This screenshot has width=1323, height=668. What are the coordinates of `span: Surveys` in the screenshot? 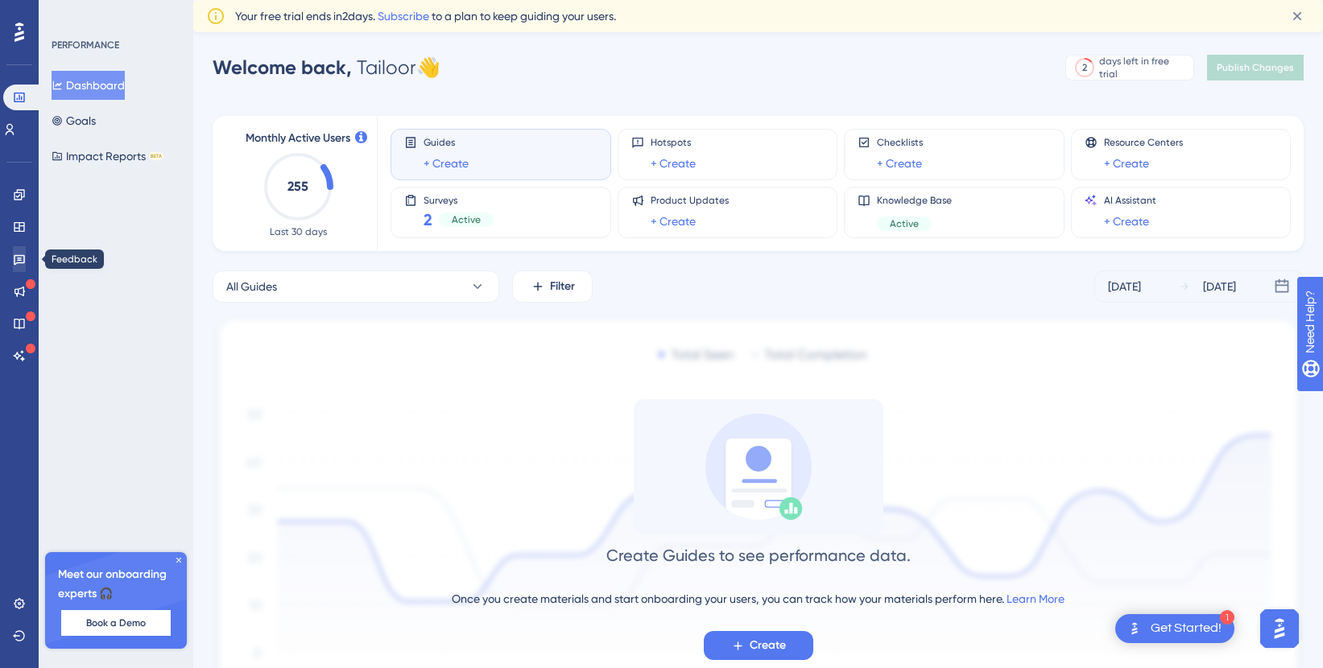 It's located at (458, 200).